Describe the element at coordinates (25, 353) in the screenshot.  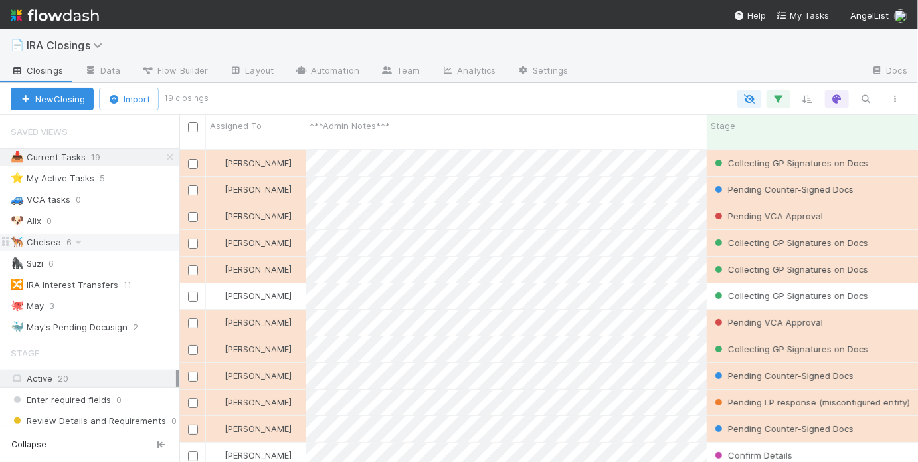
I see `span: Stage` at that location.